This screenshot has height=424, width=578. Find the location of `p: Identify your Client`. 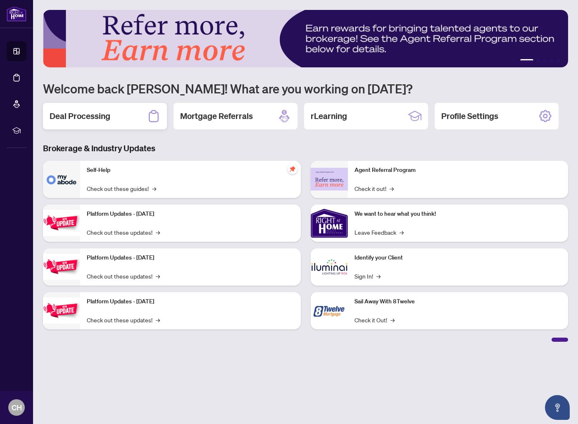

p: Identify your Client is located at coordinates (459, 258).